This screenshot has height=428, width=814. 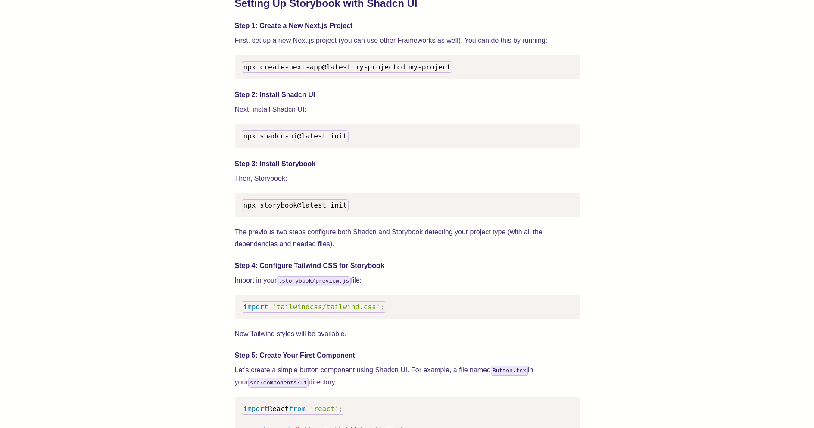 What do you see at coordinates (407, 109) in the screenshot?
I see `p: Next, install Shadcn UI:` at bounding box center [407, 109].